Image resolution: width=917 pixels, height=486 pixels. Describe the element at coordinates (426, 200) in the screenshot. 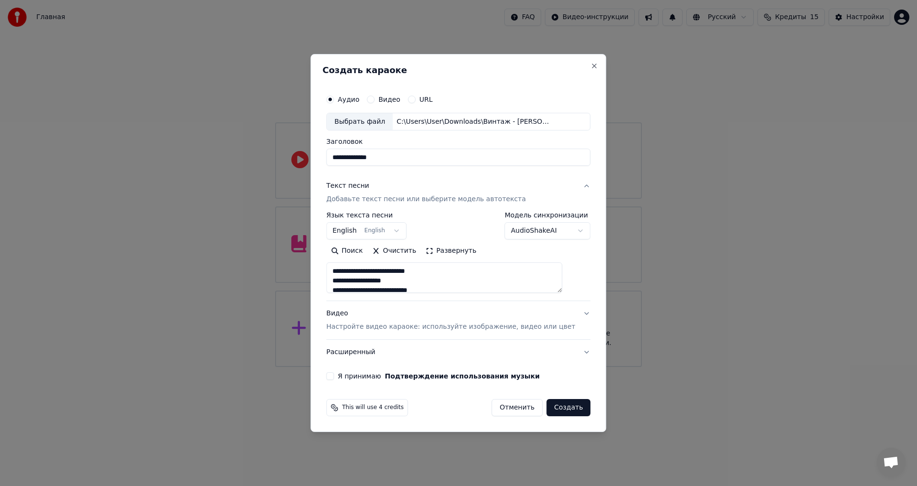

I see `p: Добавьте текст песни или выберите модель автотекста` at that location.